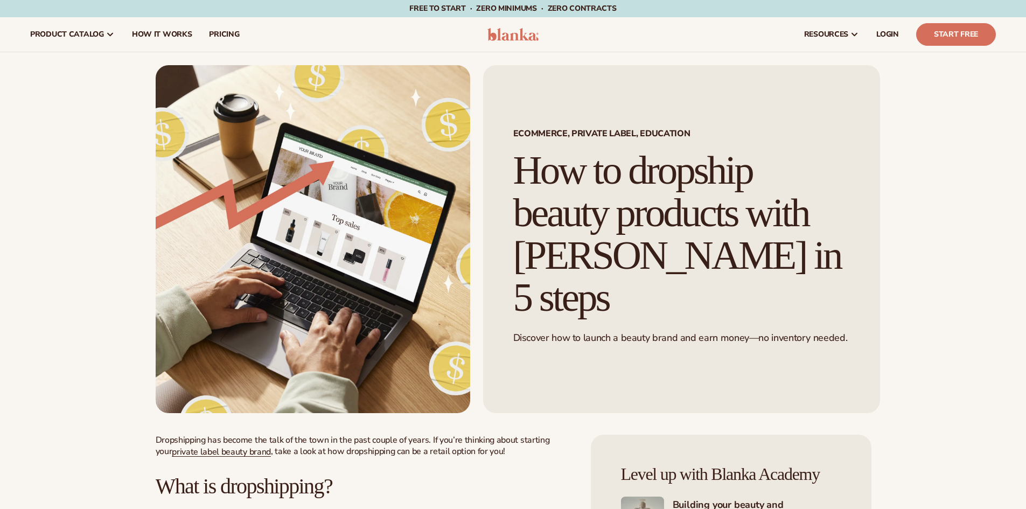  What do you see at coordinates (67, 34) in the screenshot?
I see `span: product catalog` at bounding box center [67, 34].